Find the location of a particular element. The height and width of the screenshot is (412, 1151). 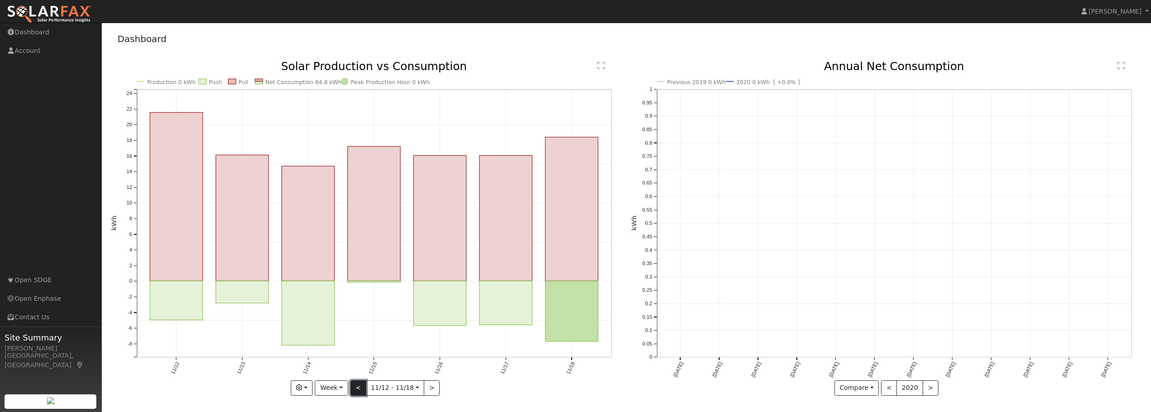

text: 2 is located at coordinates (131, 265).